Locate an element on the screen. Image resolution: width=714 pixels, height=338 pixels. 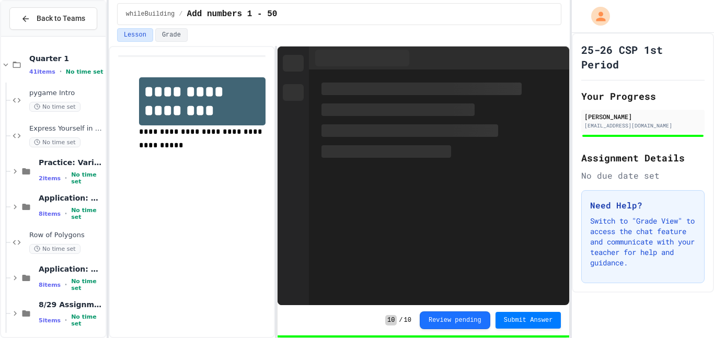
span: 41 items is located at coordinates (42, 72).